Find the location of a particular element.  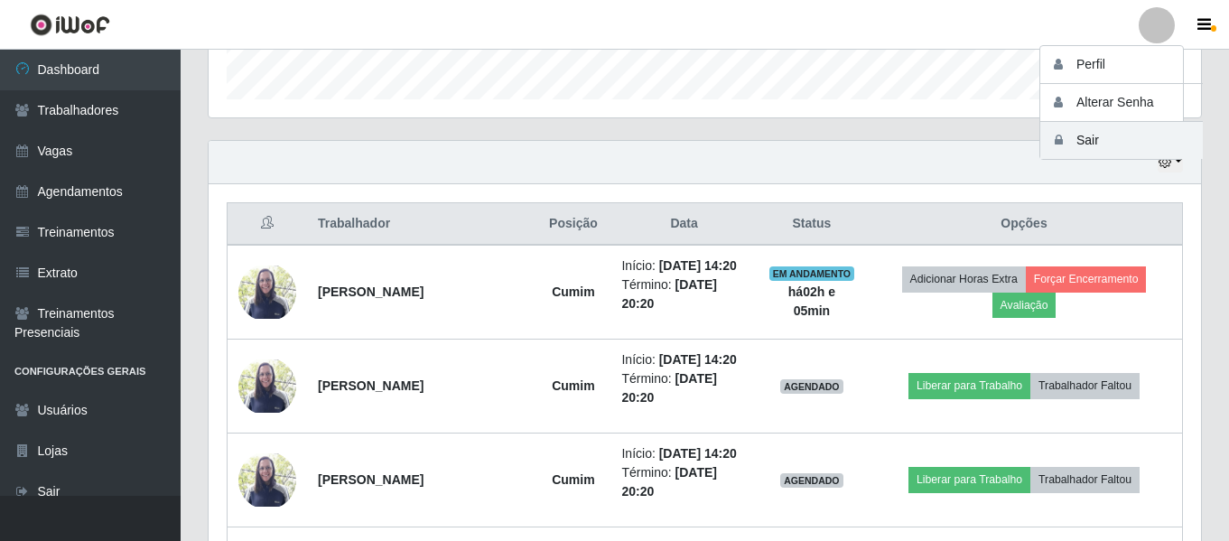

button: Avaliação is located at coordinates (1024, 305).